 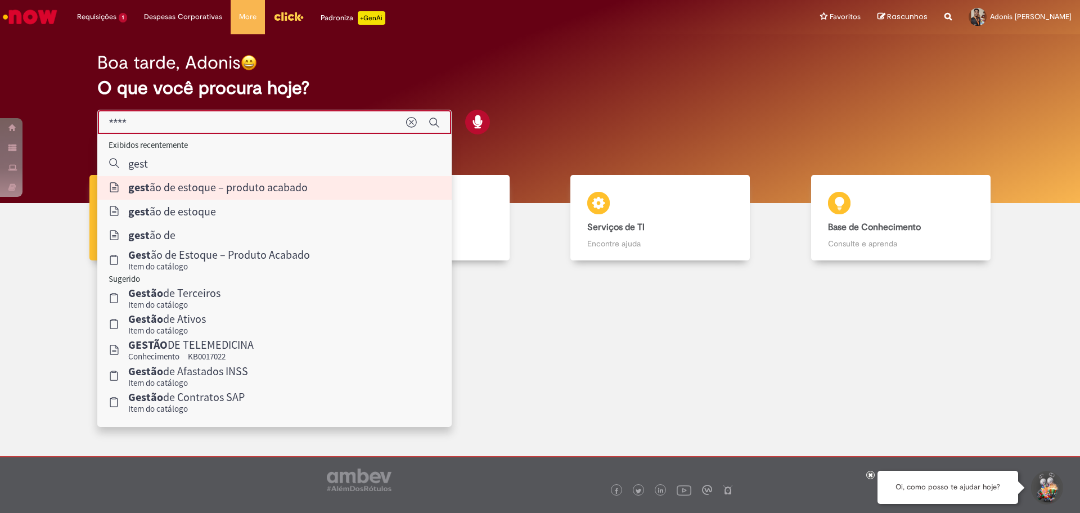 I want to click on b: Serviços de TI, so click(x=616, y=227).